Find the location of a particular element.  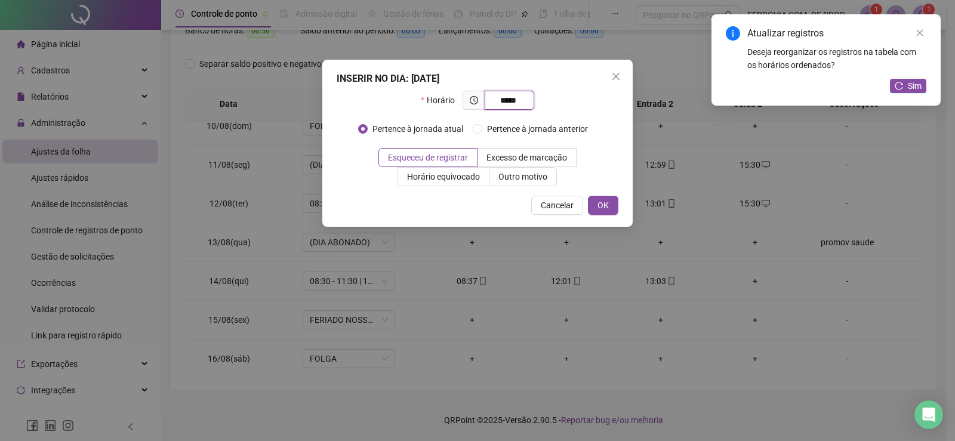

button: OK is located at coordinates (603, 205).